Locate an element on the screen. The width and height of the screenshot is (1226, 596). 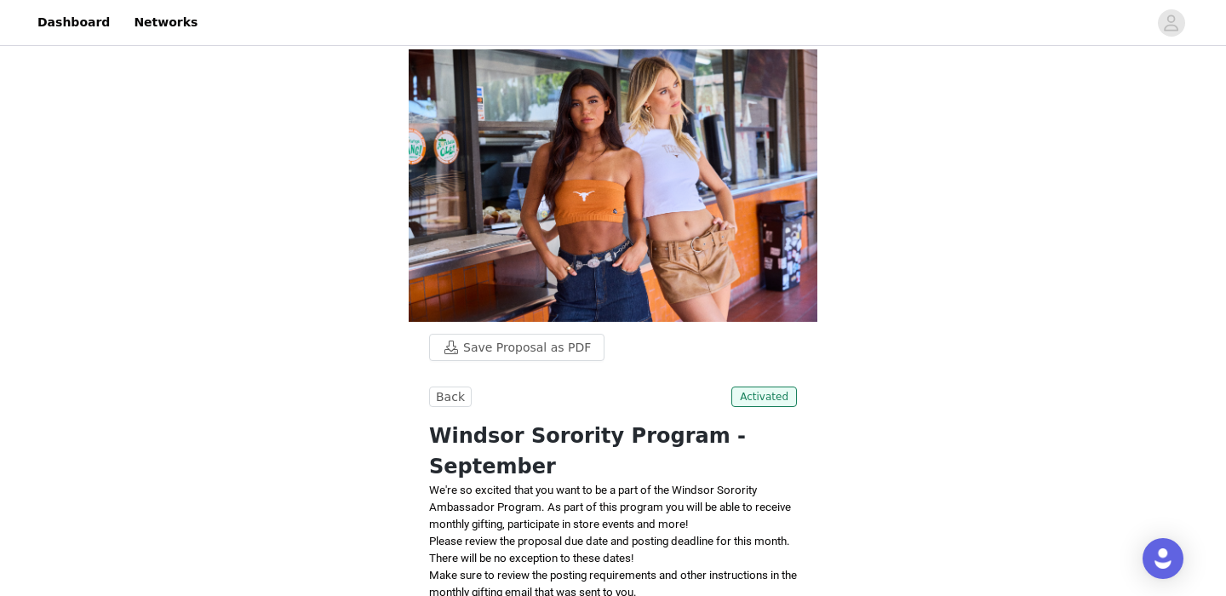
div: avatar is located at coordinates (1170, 23).